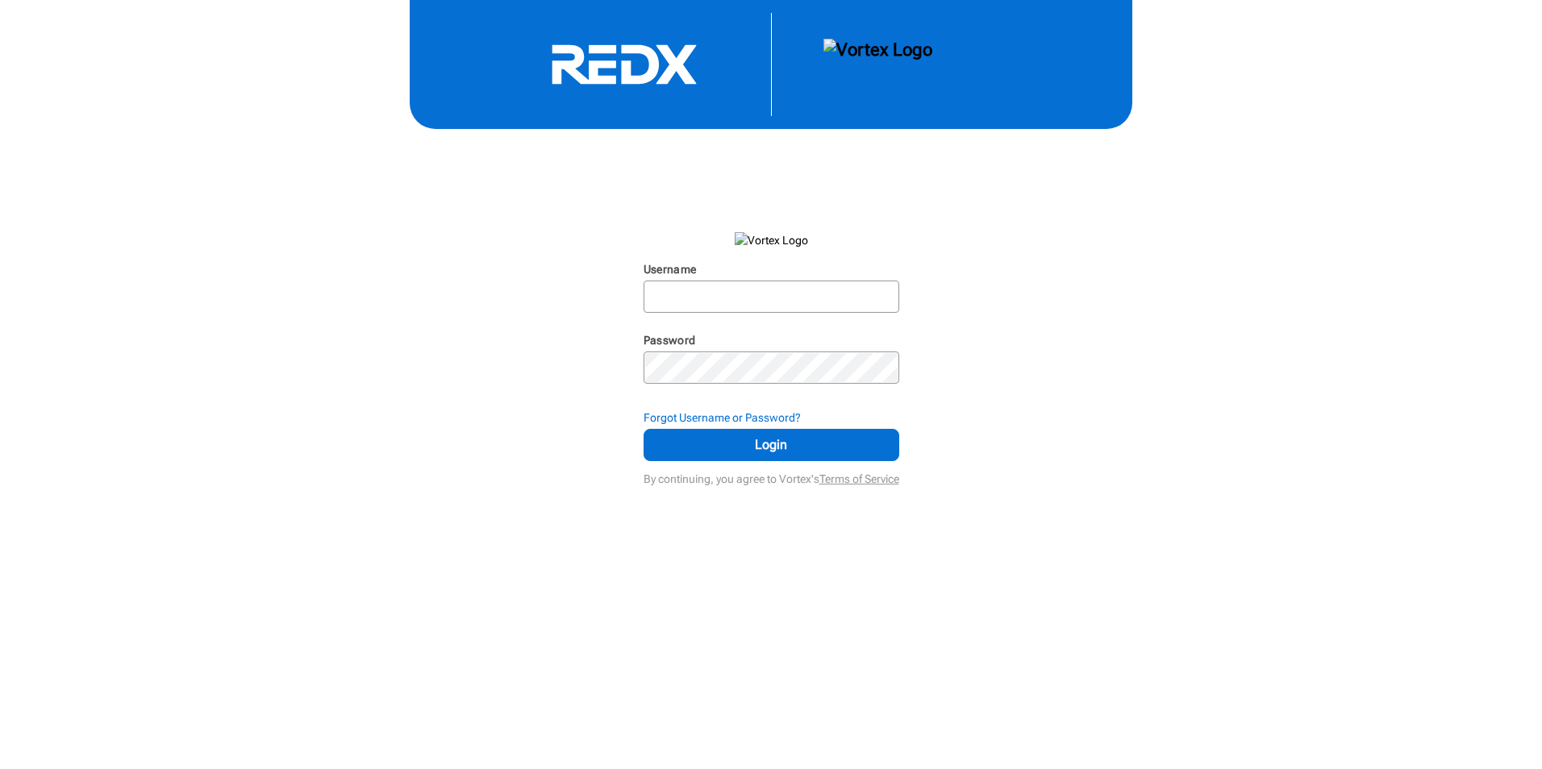 This screenshot has height=769, width=1542. Describe the element at coordinates (670, 269) in the screenshot. I see `label: Username` at that location.